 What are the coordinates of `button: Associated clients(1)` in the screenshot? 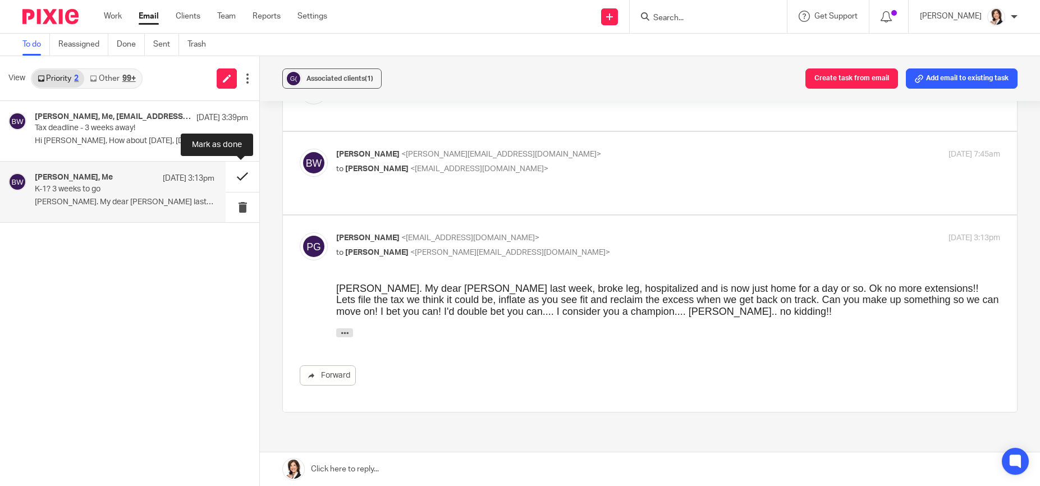 It's located at (332, 79).